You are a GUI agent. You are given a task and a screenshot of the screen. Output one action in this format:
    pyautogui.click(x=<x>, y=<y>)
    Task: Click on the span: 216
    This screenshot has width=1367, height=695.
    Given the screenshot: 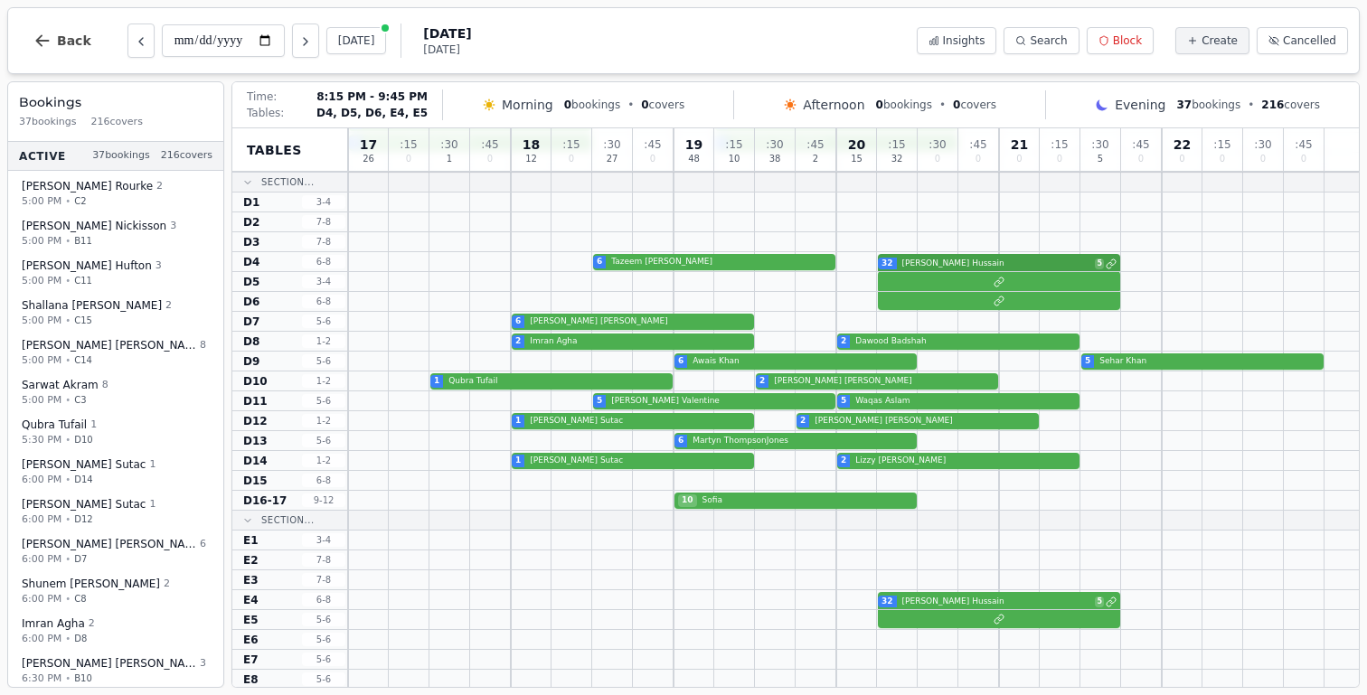 What is the action you would take?
    pyautogui.click(x=1272, y=105)
    